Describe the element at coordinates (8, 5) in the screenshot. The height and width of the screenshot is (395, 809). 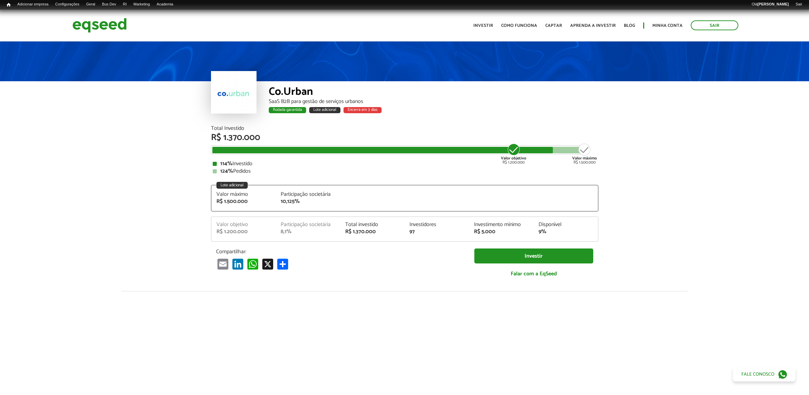
I see `span: Início` at that location.